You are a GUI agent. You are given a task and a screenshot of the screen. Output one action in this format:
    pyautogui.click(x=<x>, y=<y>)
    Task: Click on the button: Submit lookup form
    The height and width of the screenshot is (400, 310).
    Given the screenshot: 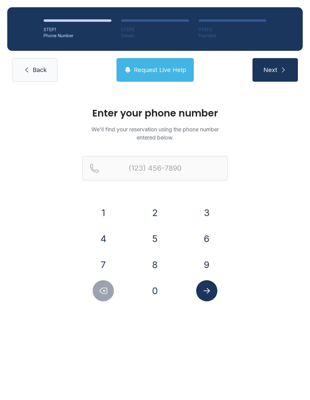 What is the action you would take?
    pyautogui.click(x=207, y=291)
    